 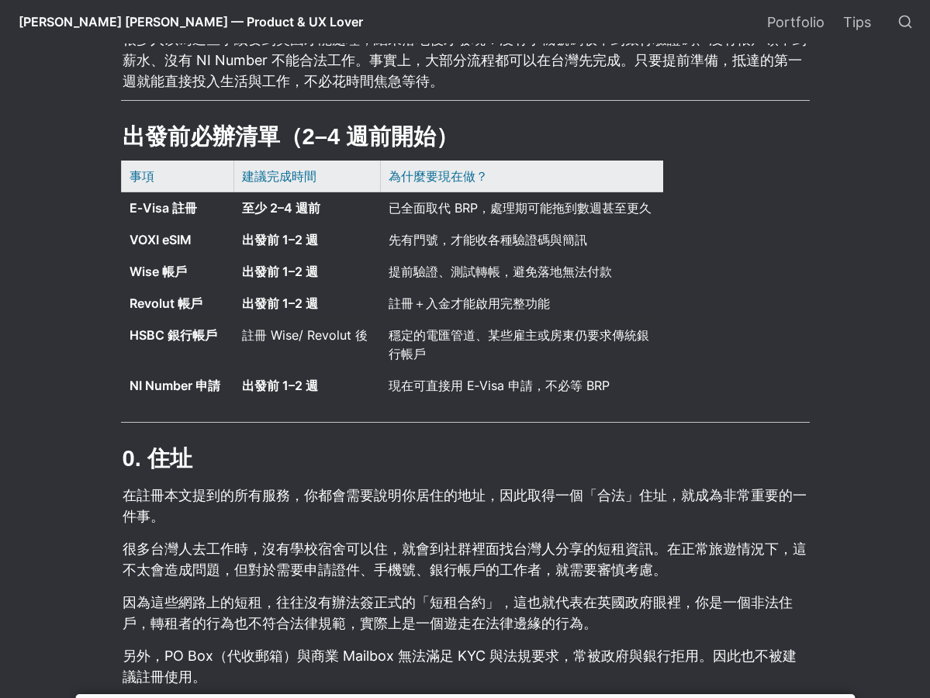 I want to click on p: 很多台灣人去工作時，沒有學校宿舍可以住，就會到社群裡面找台灣人分享的短租資訊。在正常旅遊情況下，這不太會造成問題，但對於需要申請證件、手機號、銀行帳戶的工作者，就需要審慎考慮。, so click(x=465, y=559).